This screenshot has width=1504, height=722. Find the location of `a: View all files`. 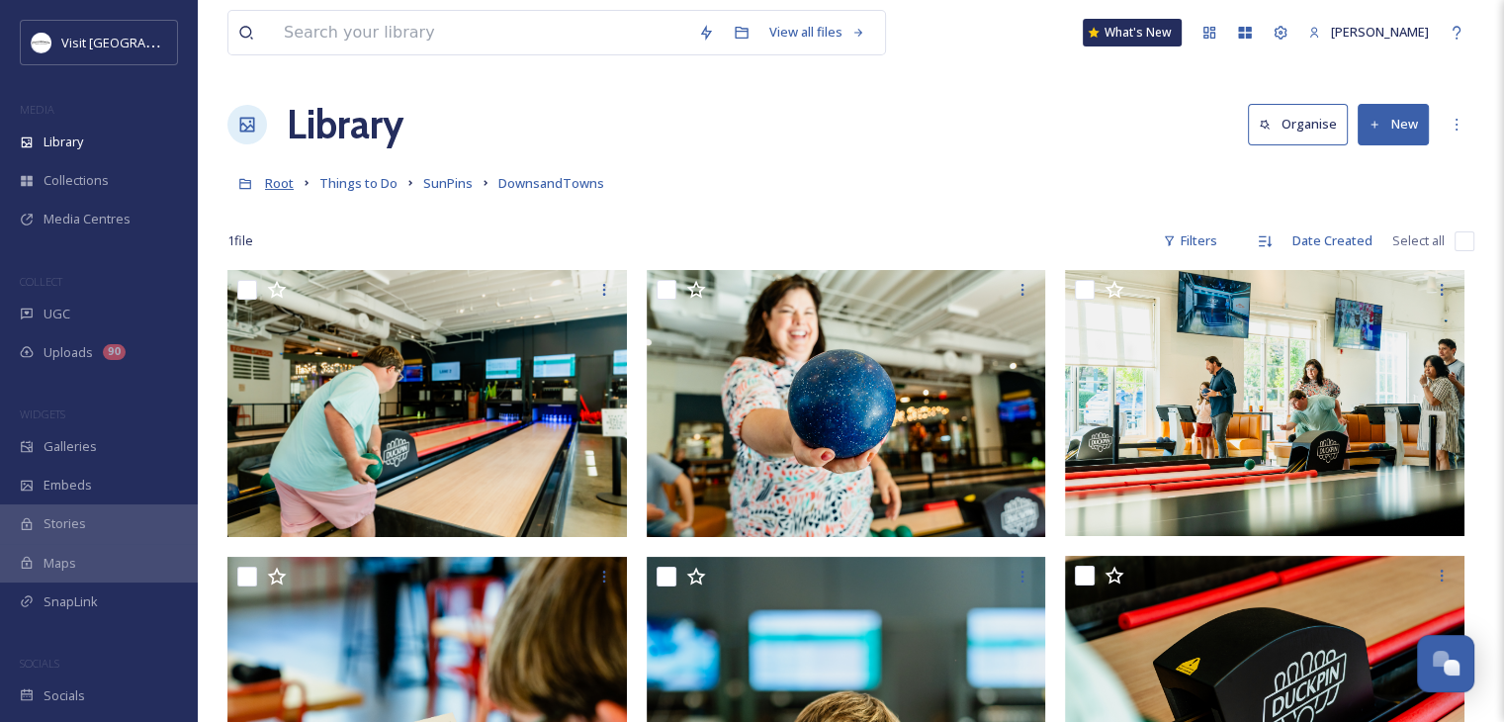

a: View all files is located at coordinates (817, 32).